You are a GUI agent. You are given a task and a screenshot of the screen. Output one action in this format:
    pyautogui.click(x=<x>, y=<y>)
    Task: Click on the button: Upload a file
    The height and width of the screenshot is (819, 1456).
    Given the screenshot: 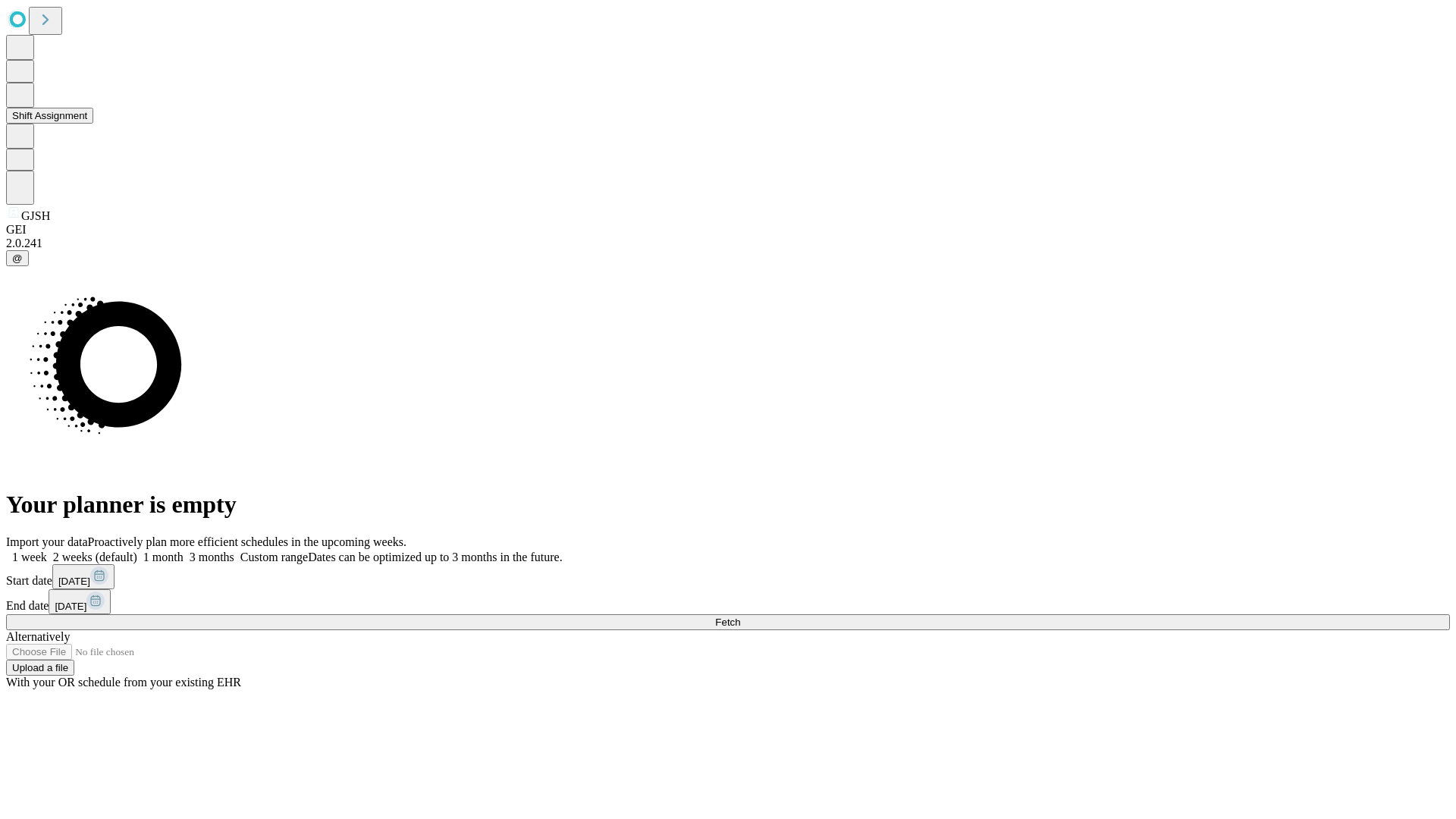 What is the action you would take?
    pyautogui.click(x=40, y=668)
    